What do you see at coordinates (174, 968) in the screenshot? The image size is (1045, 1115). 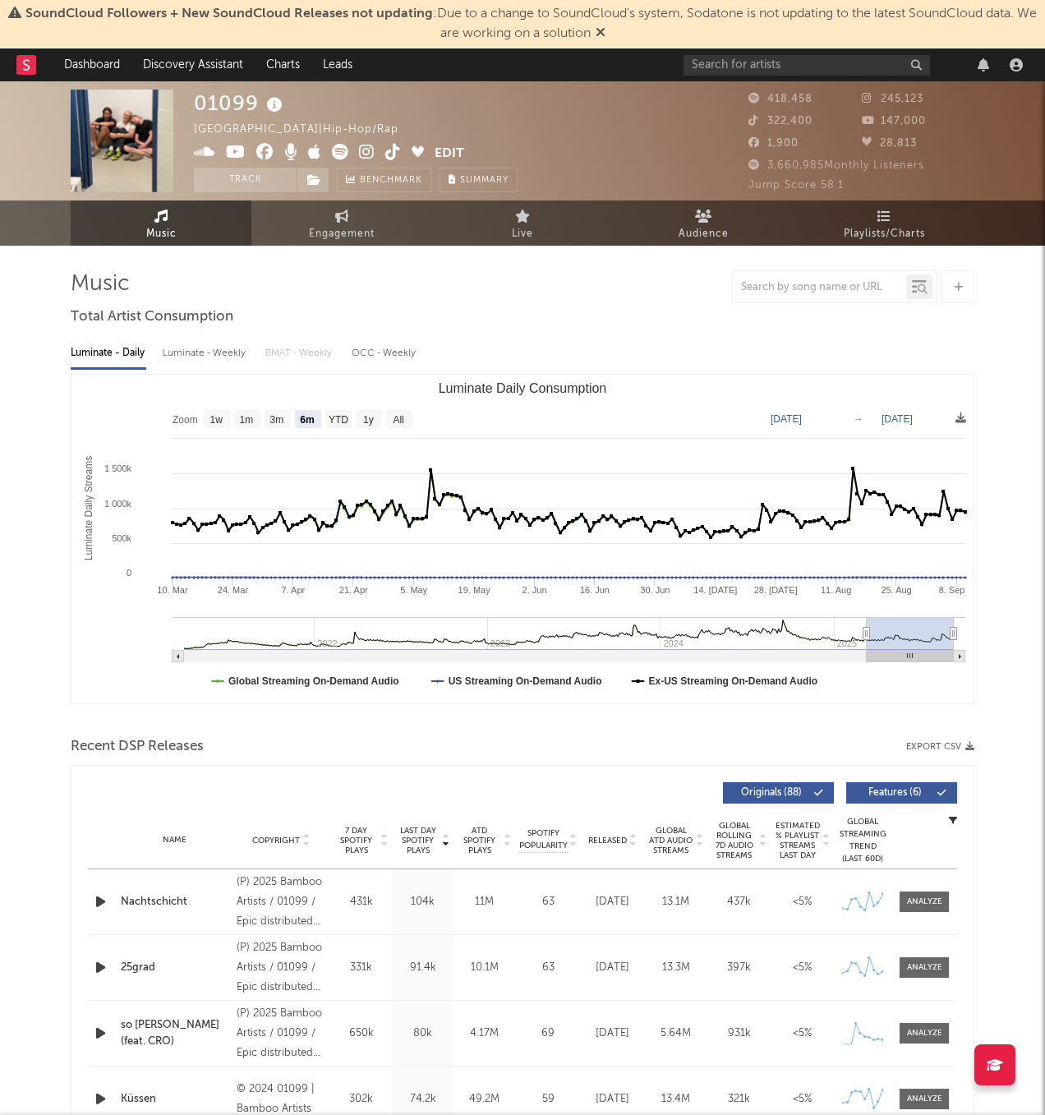 I see `div: 25grad` at bounding box center [174, 968].